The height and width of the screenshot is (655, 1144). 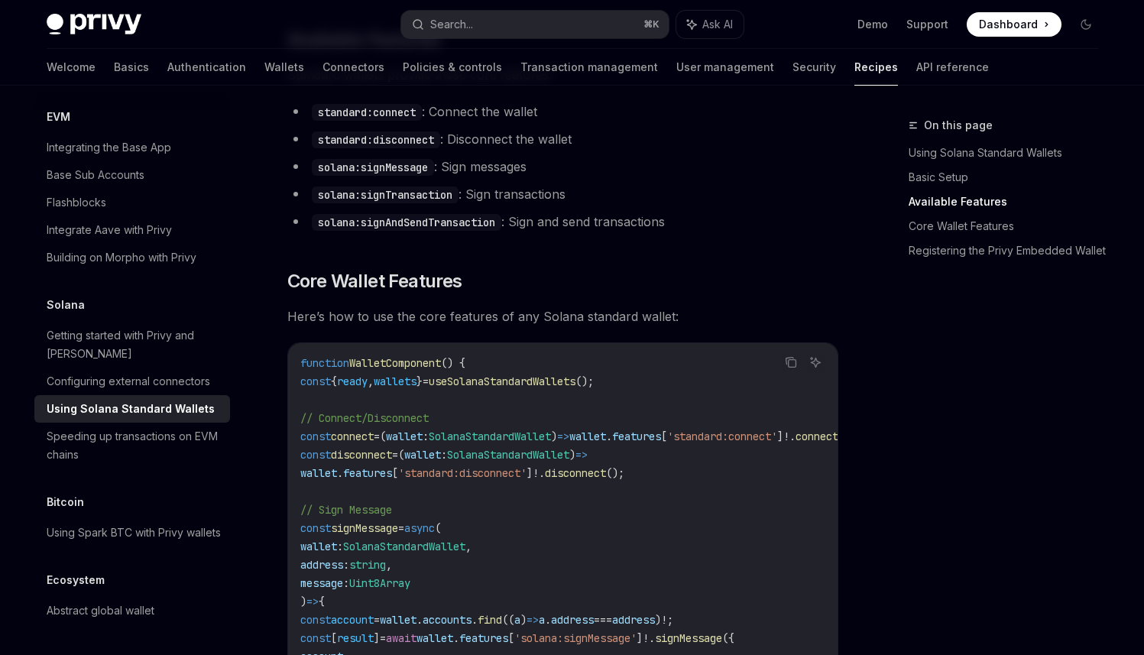 I want to click on a: Transaction management, so click(x=589, y=67).